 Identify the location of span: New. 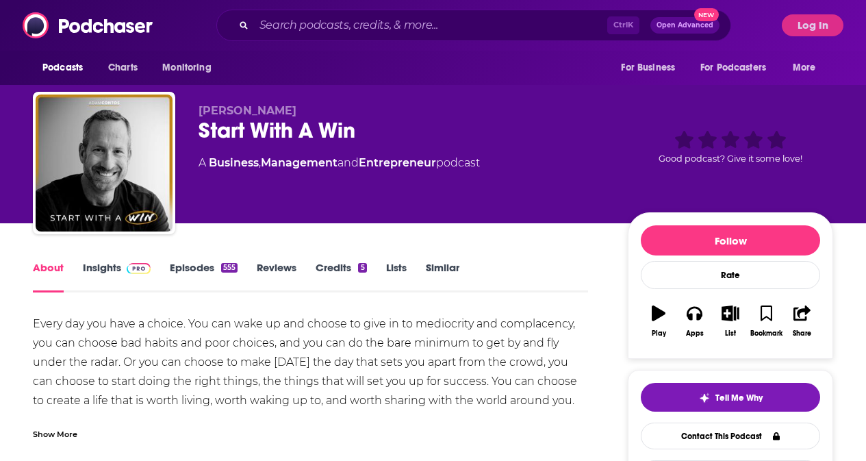
(706, 14).